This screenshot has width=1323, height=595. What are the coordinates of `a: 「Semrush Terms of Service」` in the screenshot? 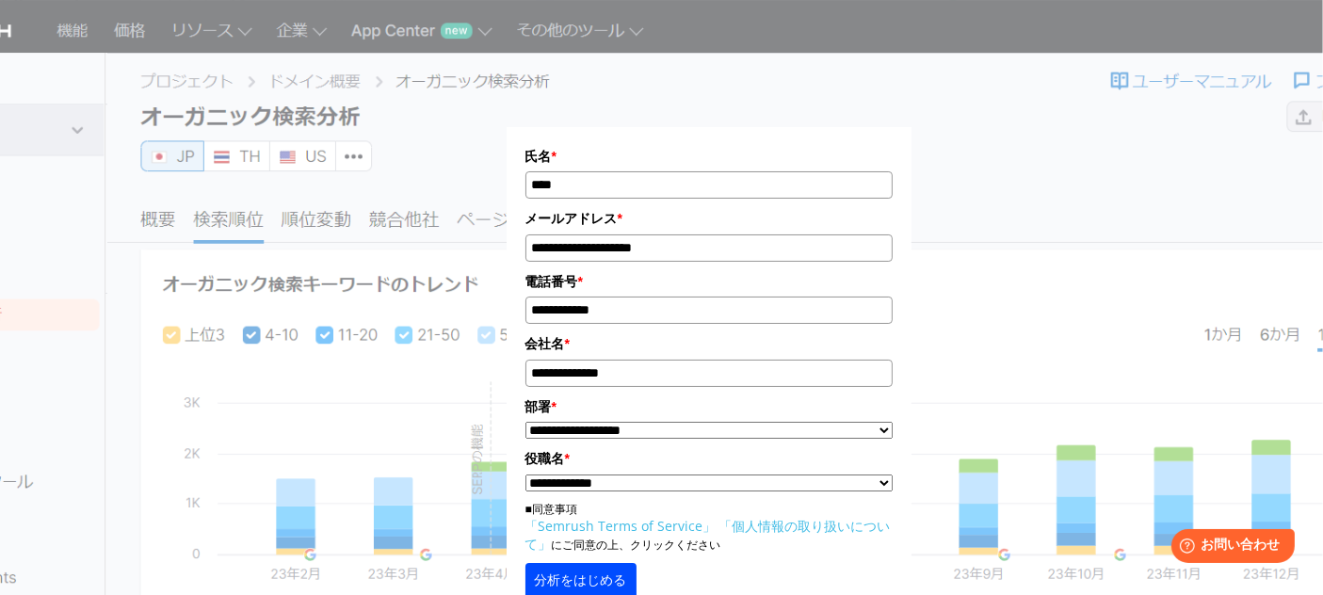 It's located at (621, 525).